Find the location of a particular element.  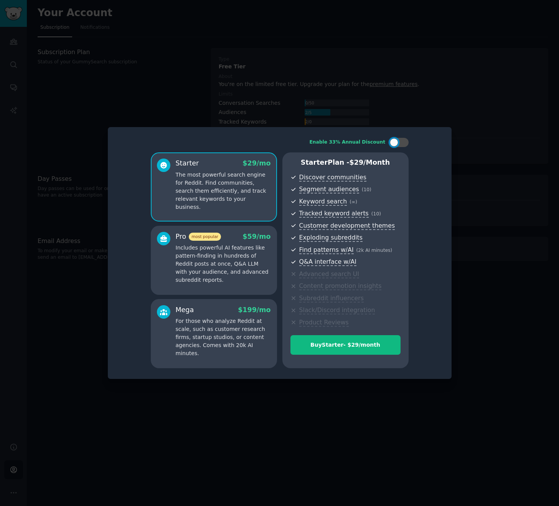

span: Advanced search UI is located at coordinates (329, 274).